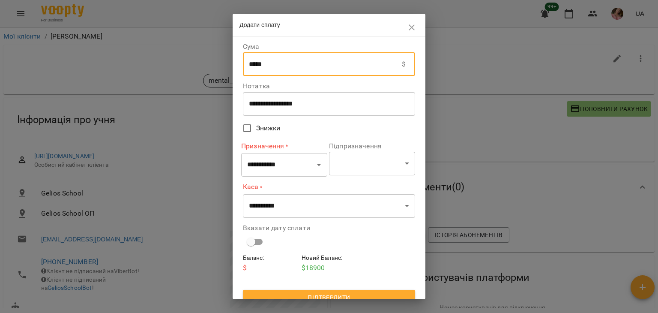 This screenshot has height=313, width=658. I want to click on span: Додати сплату, so click(260, 25).